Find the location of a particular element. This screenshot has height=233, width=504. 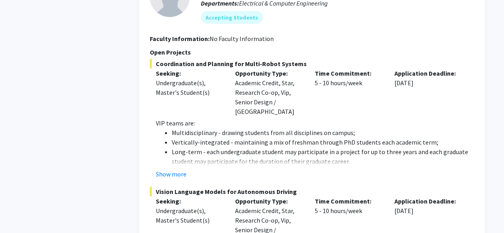

li: Long-term - each undergraduate student may participate in a project for up to three years and eac... is located at coordinates (323, 157).